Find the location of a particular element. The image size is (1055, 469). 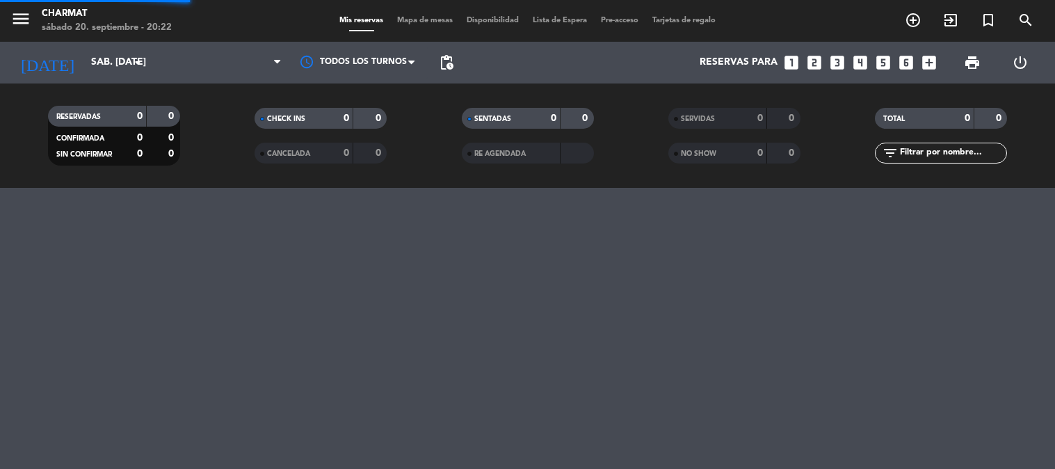

div: Charmat is located at coordinates (106, 14).